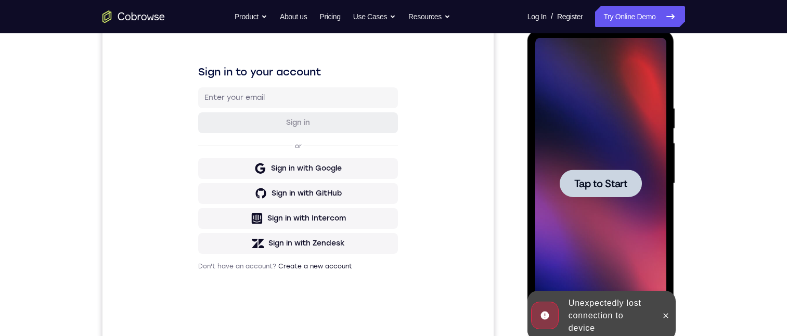 The image size is (787, 336). Describe the element at coordinates (204, 225) in the screenshot. I see `div: Sign in with Intercom` at that location.